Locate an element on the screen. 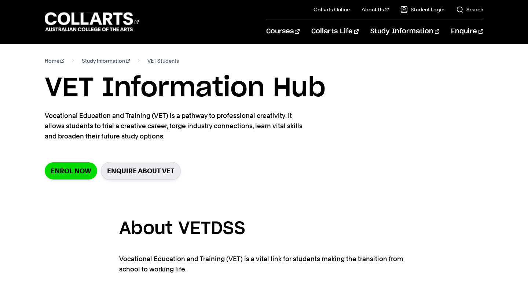  h1: VET Information Hub is located at coordinates (264, 88).